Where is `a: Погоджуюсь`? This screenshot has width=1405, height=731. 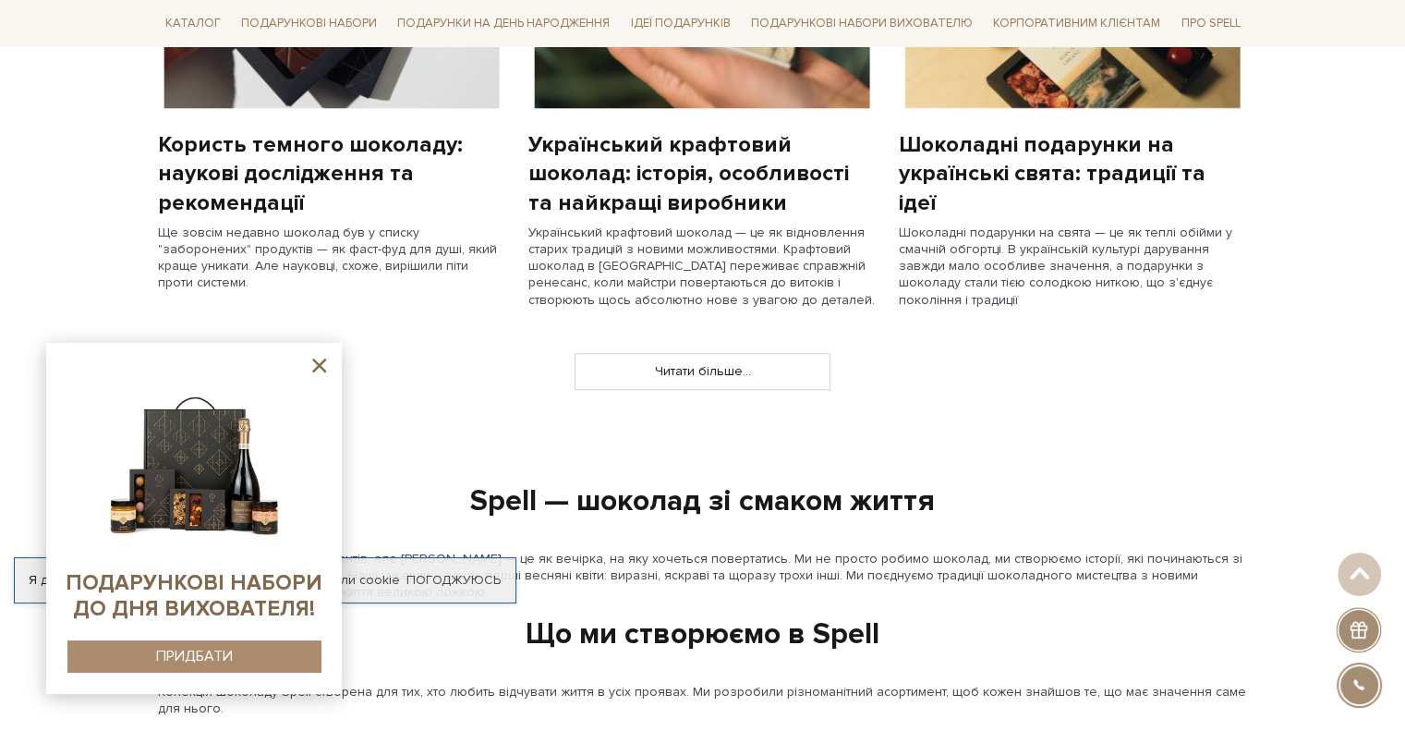 a: Погоджуюсь is located at coordinates (453, 580).